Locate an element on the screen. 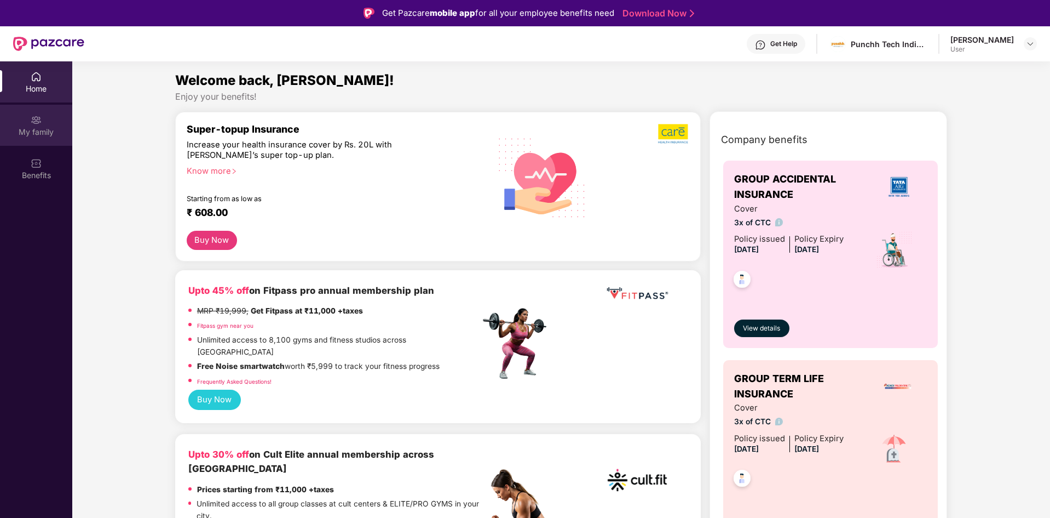  div: Know more is located at coordinates (330, 170).